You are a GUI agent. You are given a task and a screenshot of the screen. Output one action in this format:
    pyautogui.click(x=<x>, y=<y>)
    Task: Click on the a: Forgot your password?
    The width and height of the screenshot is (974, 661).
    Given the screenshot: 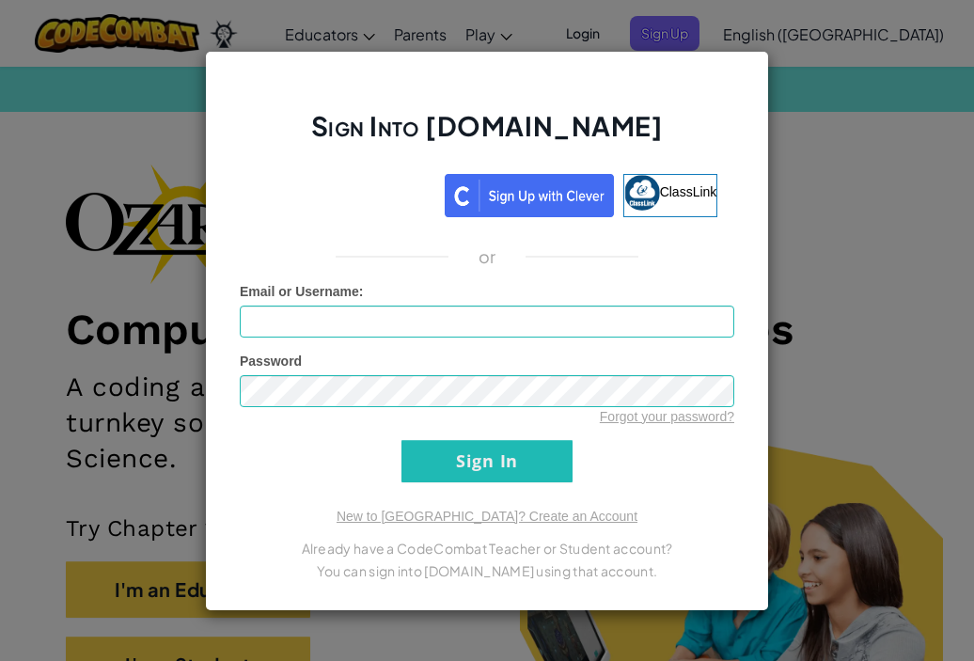 What is the action you would take?
    pyautogui.click(x=666, y=416)
    